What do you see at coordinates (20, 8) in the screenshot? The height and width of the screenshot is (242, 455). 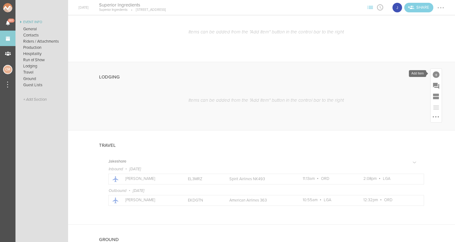 I see `img: NOMAD` at bounding box center [20, 8].